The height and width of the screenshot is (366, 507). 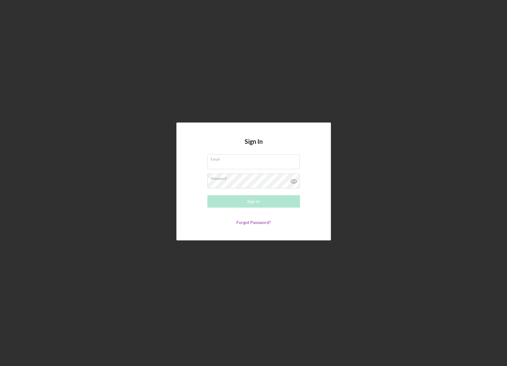 I want to click on label: Email, so click(x=255, y=158).